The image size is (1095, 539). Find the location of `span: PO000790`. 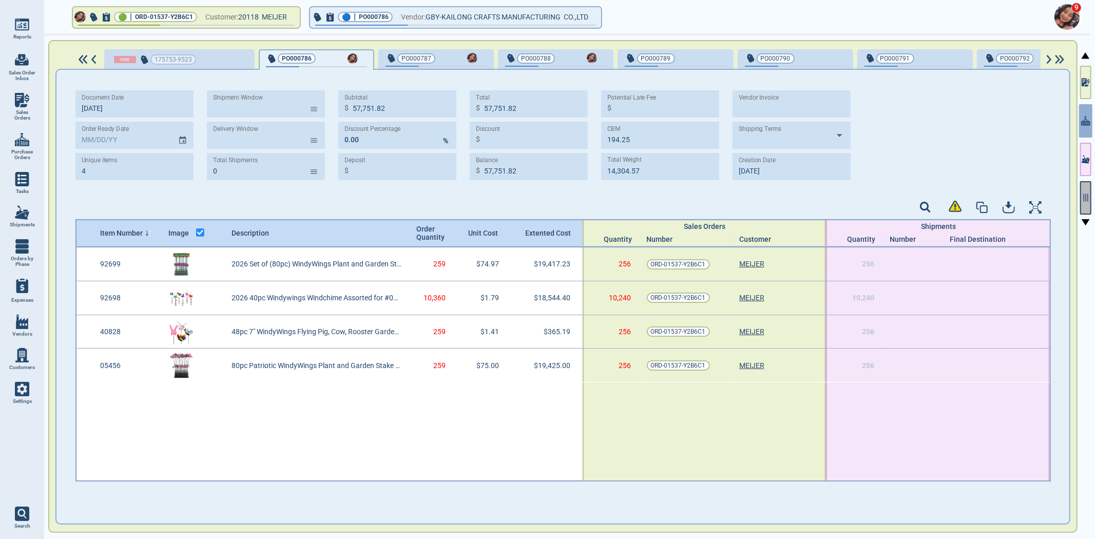

span: PO000790 is located at coordinates (776, 59).